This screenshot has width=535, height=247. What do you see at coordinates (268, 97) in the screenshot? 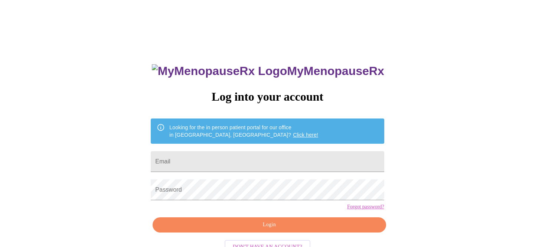
I see `h3: Log into your account` at bounding box center [268, 97].